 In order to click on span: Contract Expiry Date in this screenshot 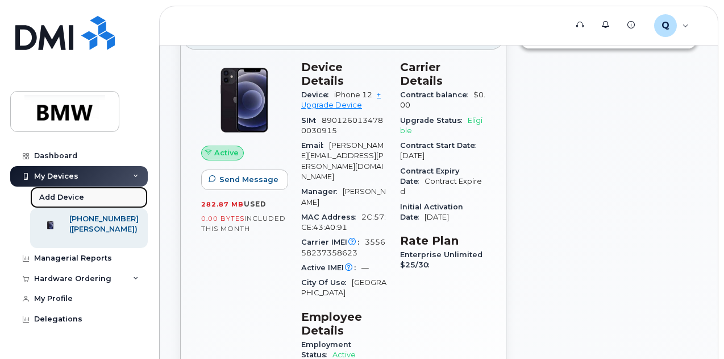, I will do `click(430, 176)`.